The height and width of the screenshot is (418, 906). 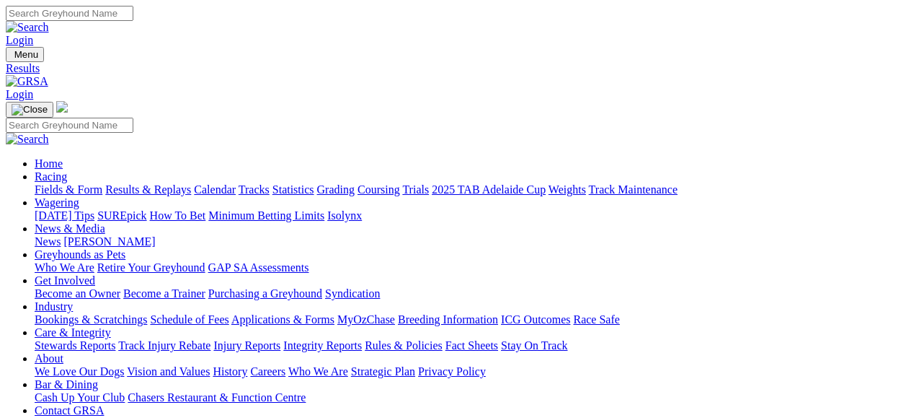 What do you see at coordinates (353, 293) in the screenshot?
I see `a: Syndication` at bounding box center [353, 293].